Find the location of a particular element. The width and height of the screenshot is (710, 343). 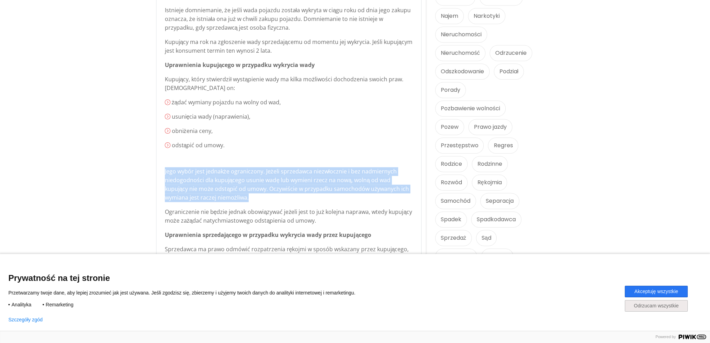

p: Sprzedawca ma prawo odmówić rozpatrzenia rękojmi w sposób wskazany przez kupującego, jeżeli dopro... is located at coordinates (289, 258).